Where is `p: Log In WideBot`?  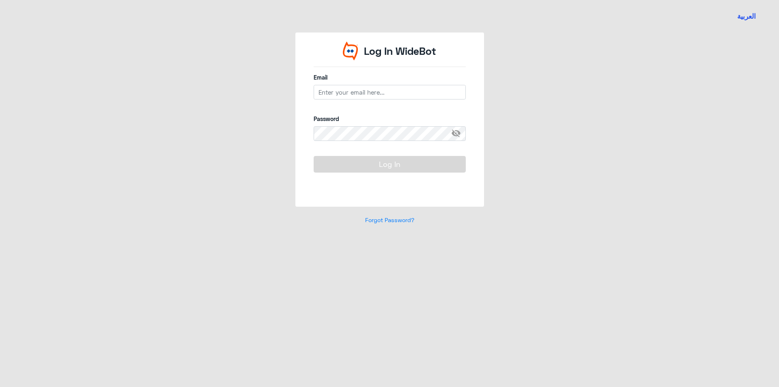
p: Log In WideBot is located at coordinates (400, 51).